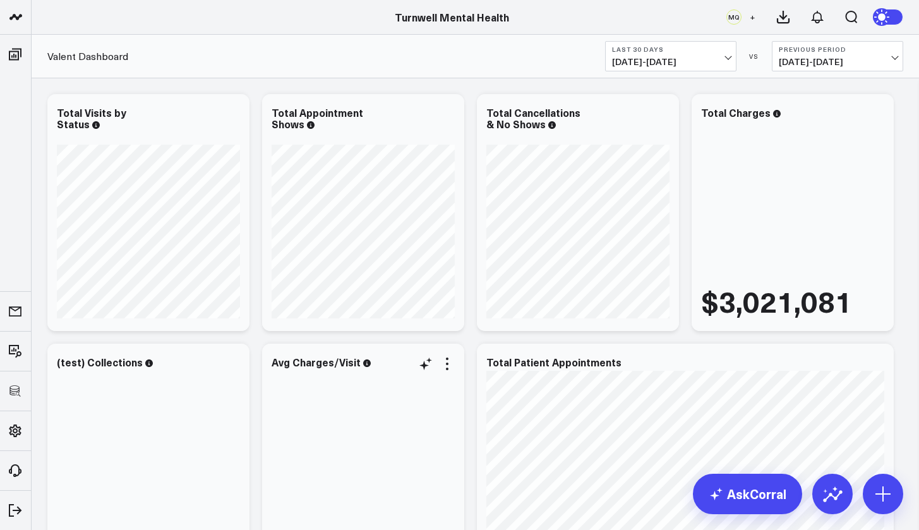  What do you see at coordinates (533, 118) in the screenshot?
I see `div: Total Cancellations & No Shows` at bounding box center [533, 118].